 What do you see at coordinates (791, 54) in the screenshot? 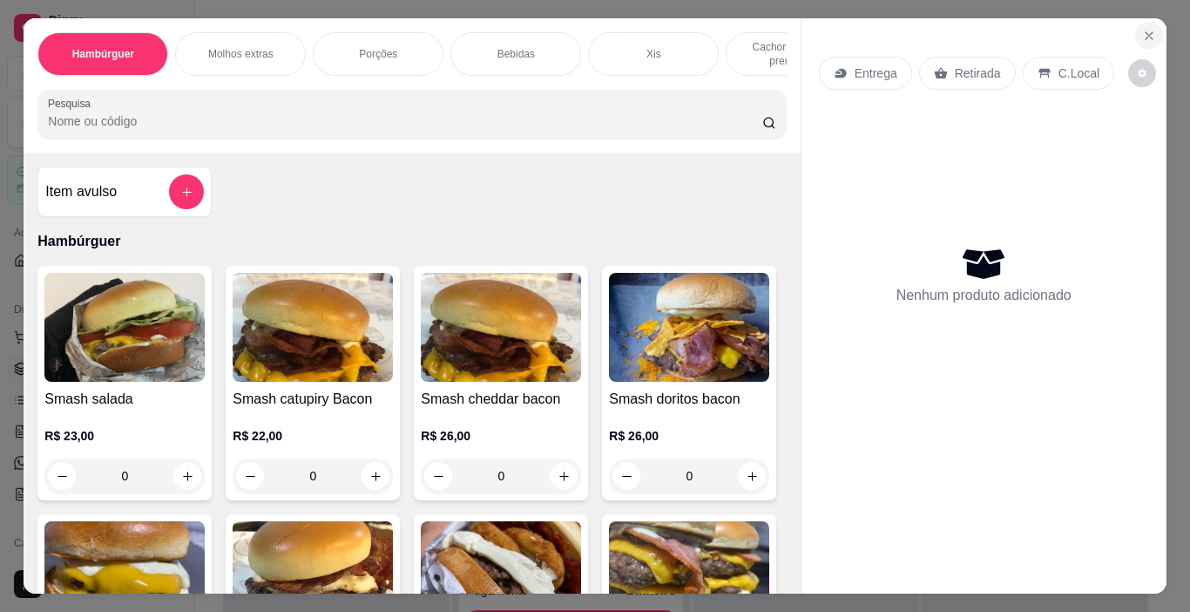
I see `p: Cachorro quente prensado` at bounding box center [791, 54].